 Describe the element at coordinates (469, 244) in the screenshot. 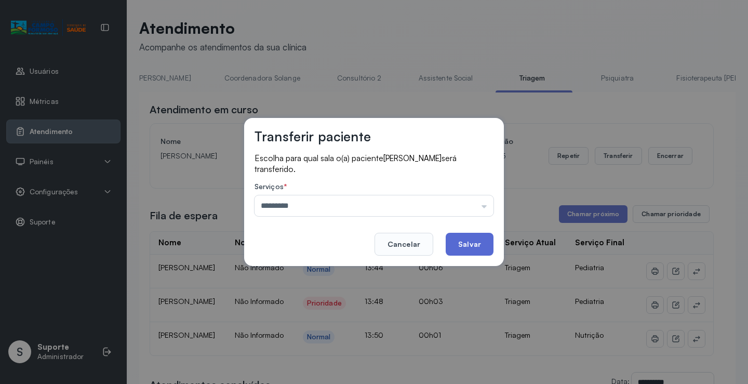

I see `button: Salvar` at that location.